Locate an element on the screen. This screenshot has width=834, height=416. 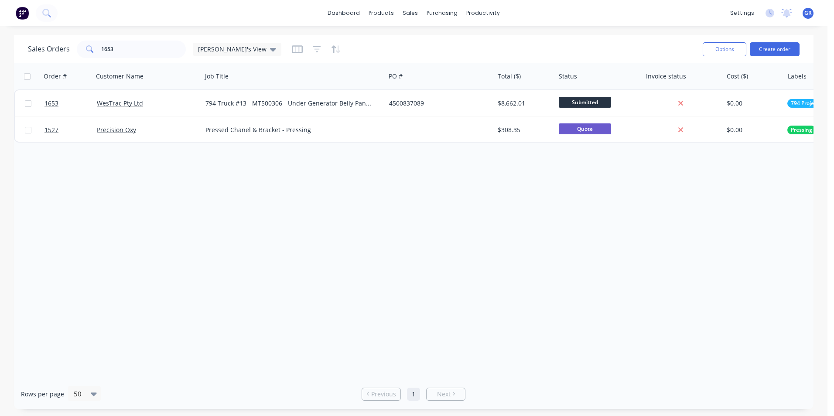
button: Pressing is located at coordinates (801, 130).